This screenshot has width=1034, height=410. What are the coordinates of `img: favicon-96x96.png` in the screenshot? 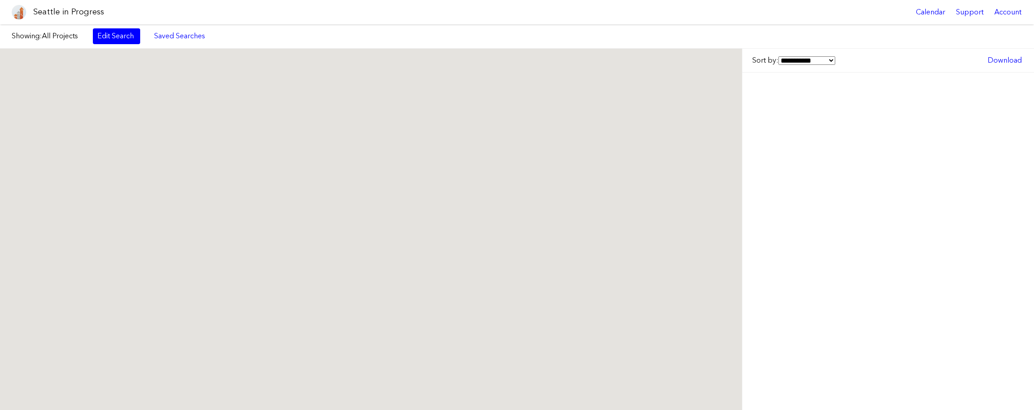 It's located at (19, 12).